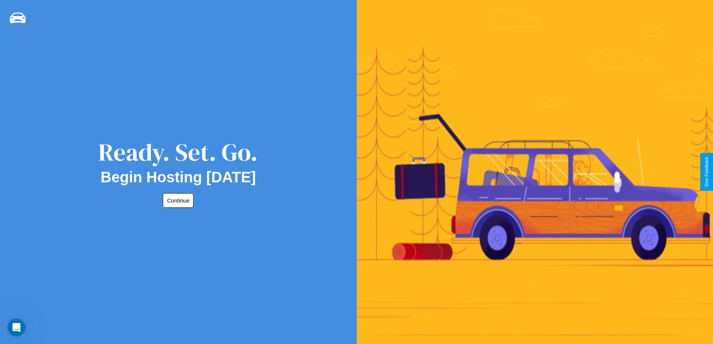 This screenshot has width=713, height=344. I want to click on div: Give Feedback, so click(706, 172).